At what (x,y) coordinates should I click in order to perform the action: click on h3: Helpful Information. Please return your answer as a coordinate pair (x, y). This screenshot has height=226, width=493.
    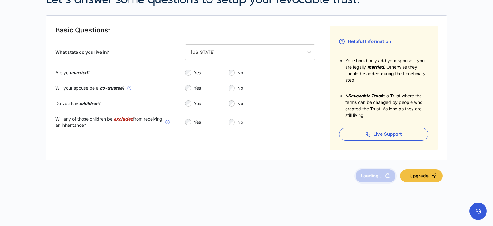
    Looking at the image, I should click on (384, 41).